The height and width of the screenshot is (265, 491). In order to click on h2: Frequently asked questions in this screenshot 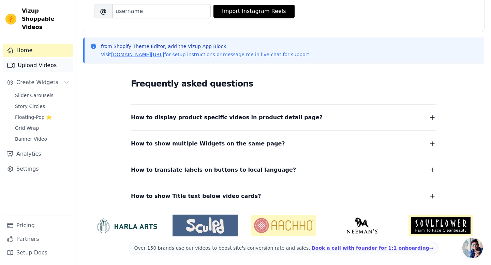, I will do `click(284, 84)`.